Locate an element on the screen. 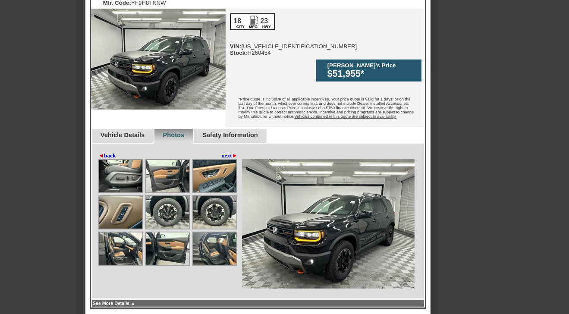 The image size is (569, 314). u: Vehicles contained in this quote are subject to availability. is located at coordinates (345, 116).